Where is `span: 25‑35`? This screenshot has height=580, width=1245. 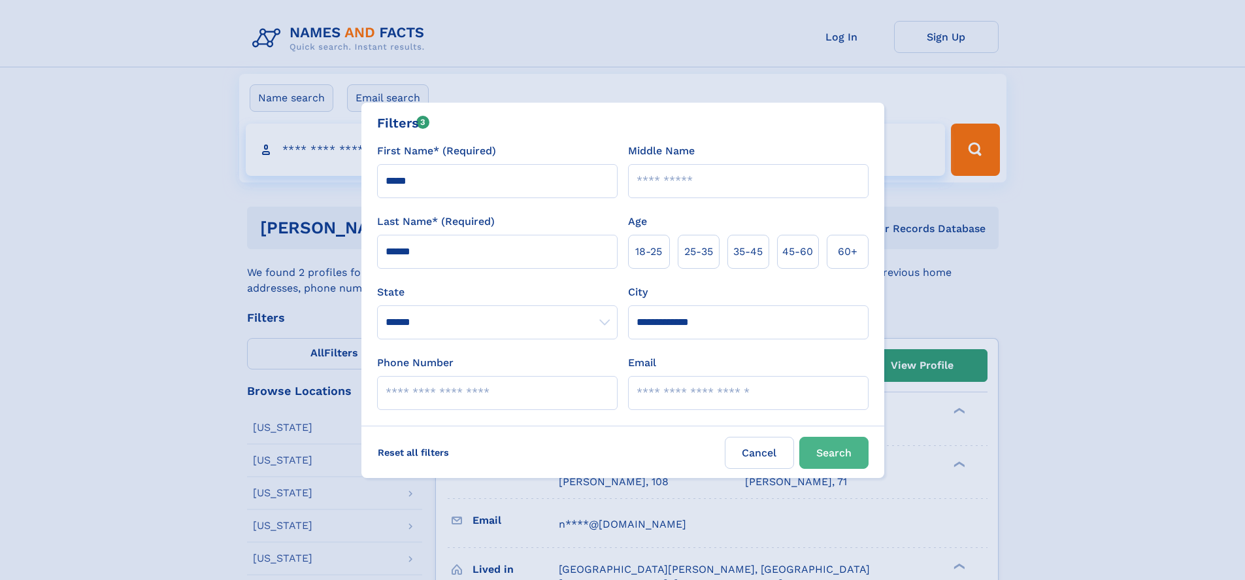 span: 25‑35 is located at coordinates (699, 252).